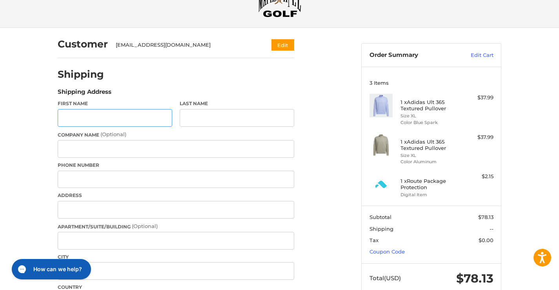  I want to click on a: Coupon Code, so click(387, 251).